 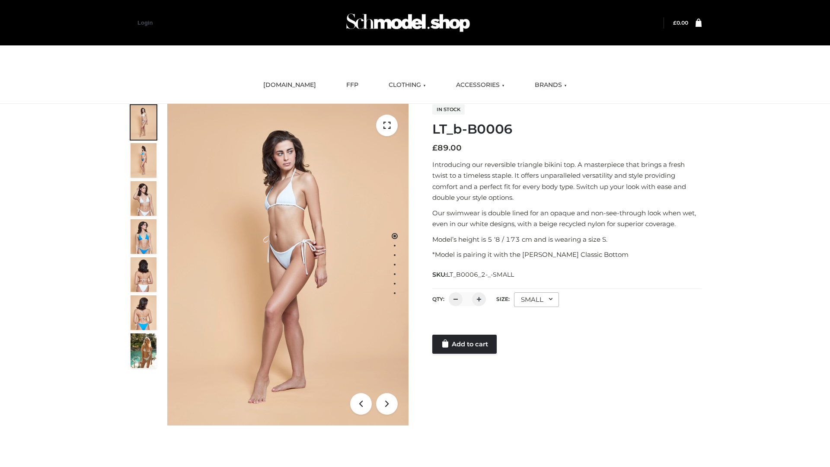 What do you see at coordinates (448, 109) in the screenshot?
I see `span: In stock` at bounding box center [448, 109].